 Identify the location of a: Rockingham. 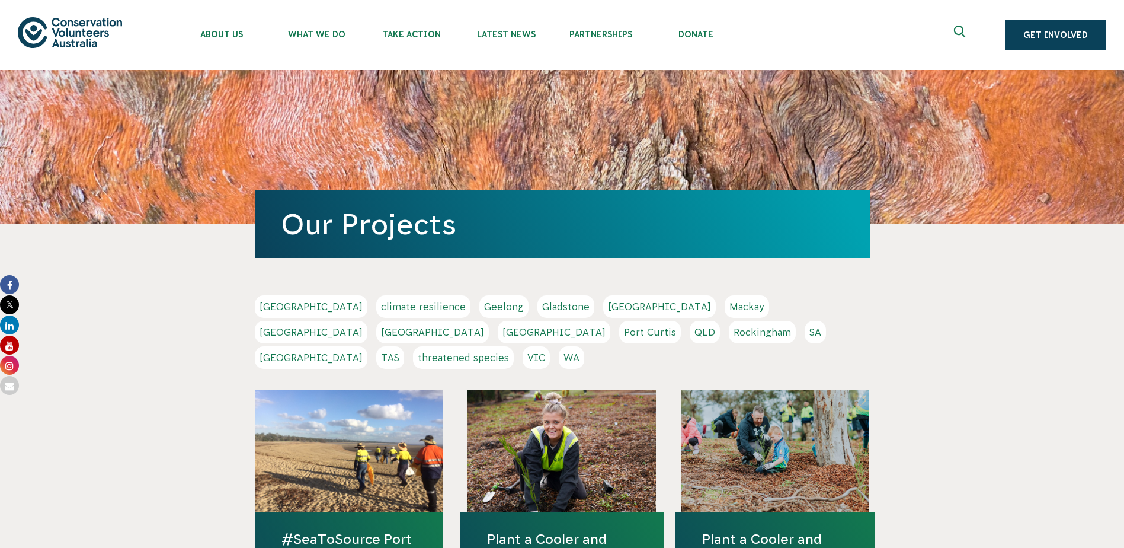
(762, 332).